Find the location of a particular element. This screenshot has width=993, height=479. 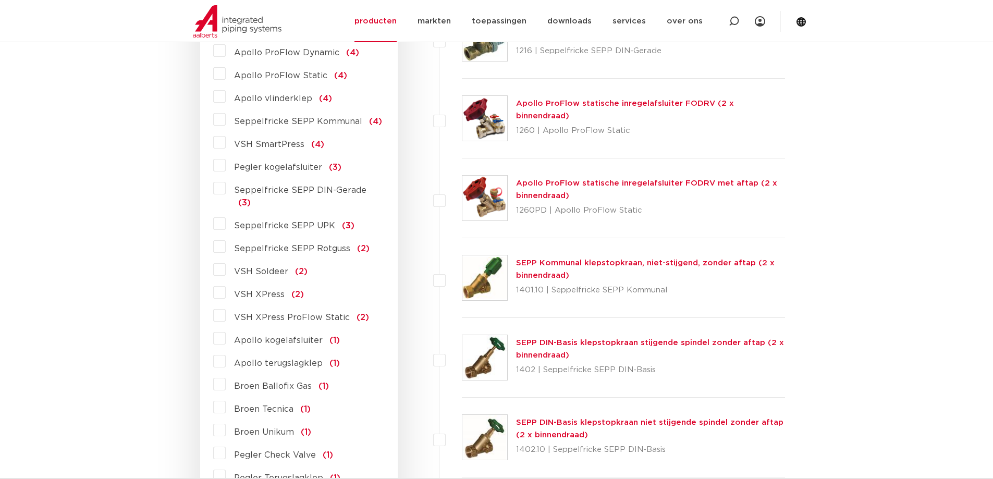

a: Apollo ProFlow statische inregelafsluiter FODRV met aftap (2 x binnendraad) is located at coordinates (646, 189).